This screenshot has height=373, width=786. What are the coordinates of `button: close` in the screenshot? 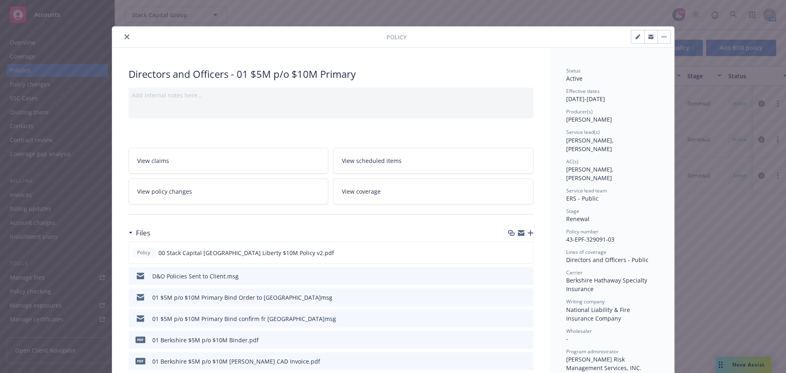 It's located at (127, 37).